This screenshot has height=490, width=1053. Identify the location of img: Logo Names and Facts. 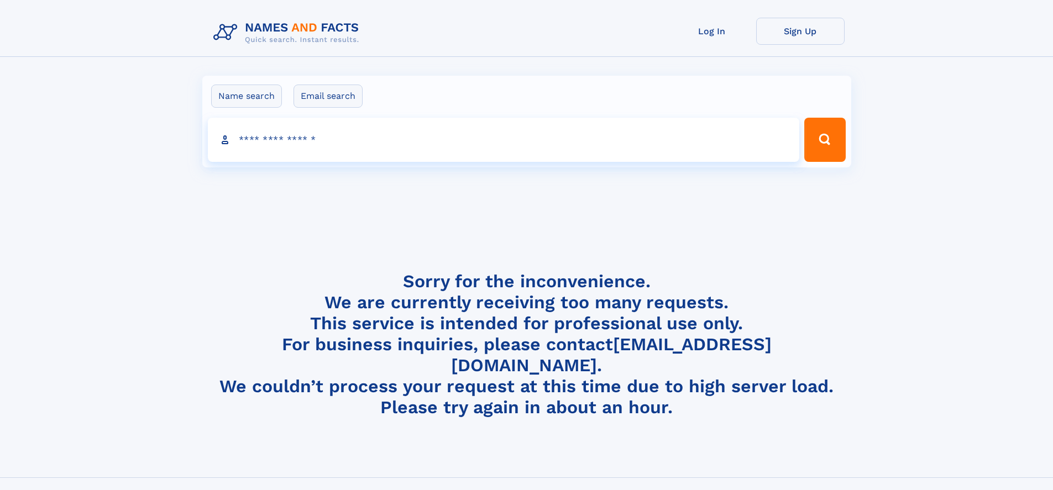
(289, 33).